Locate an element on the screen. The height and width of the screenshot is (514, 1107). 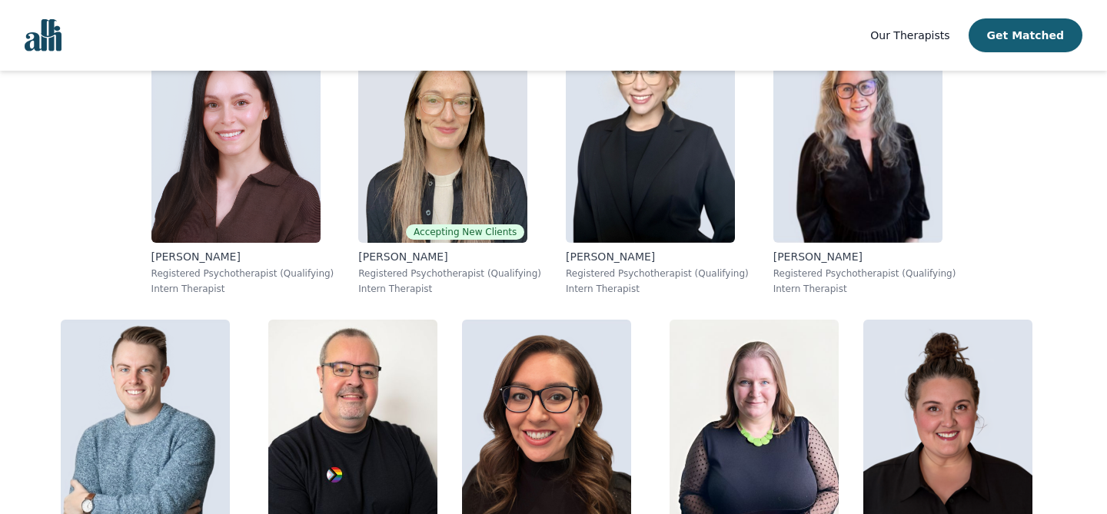
img: Holly_Gunn is located at coordinates (443, 132).